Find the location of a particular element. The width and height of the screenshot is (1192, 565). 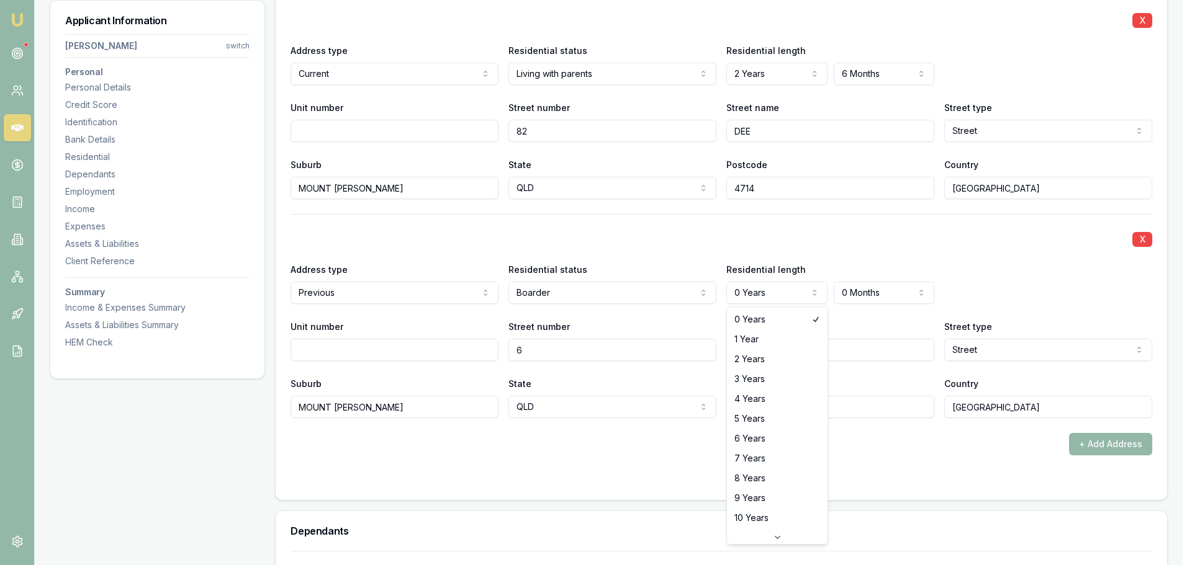

span: 7 Years is located at coordinates (750, 459).